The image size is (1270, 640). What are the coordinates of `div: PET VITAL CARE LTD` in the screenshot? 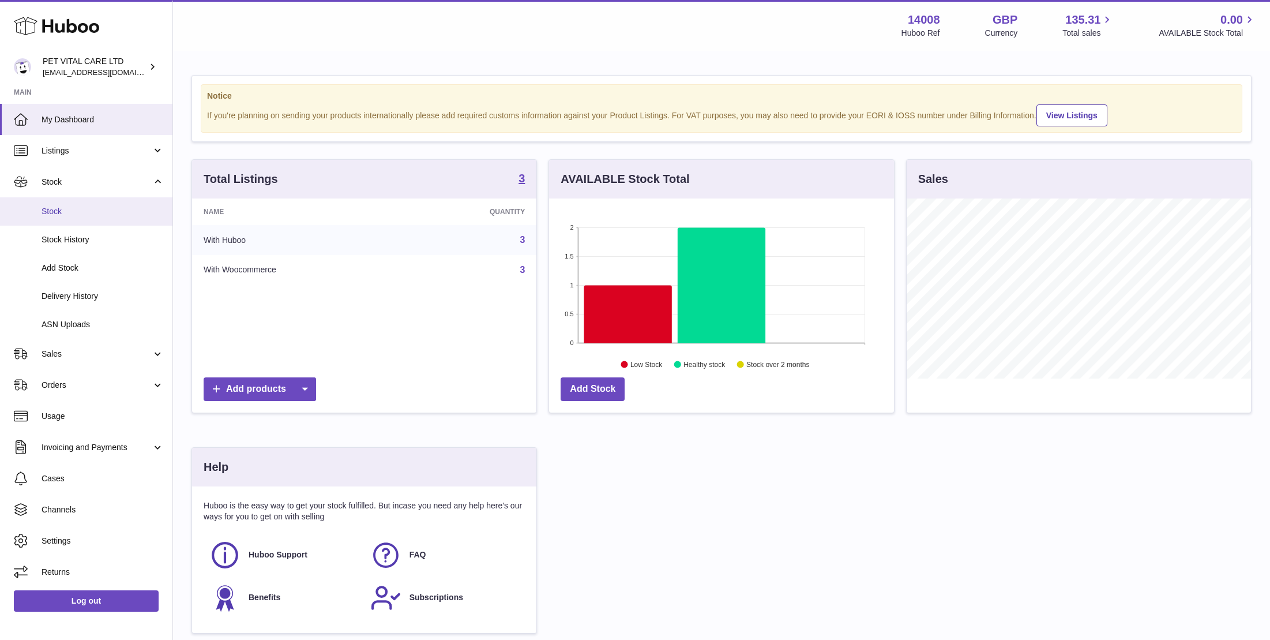 It's located at (95, 67).